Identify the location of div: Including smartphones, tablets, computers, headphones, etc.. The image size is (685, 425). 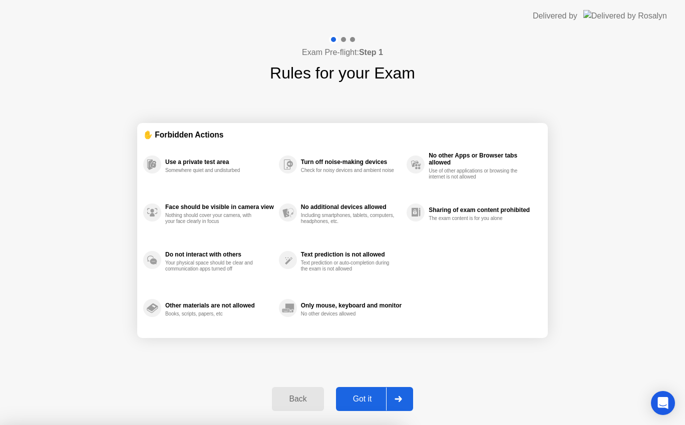
(348, 219).